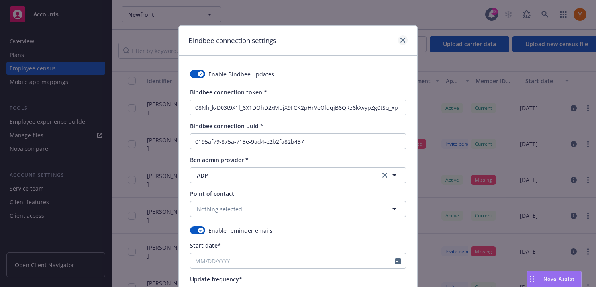  I want to click on a: close, so click(403, 40).